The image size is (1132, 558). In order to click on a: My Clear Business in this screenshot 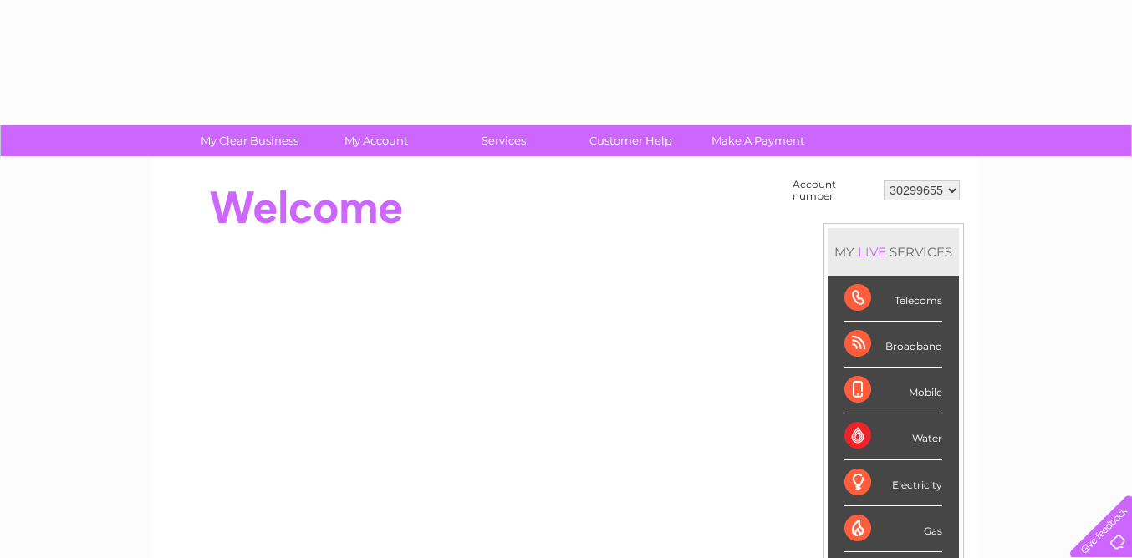, I will do `click(249, 140)`.